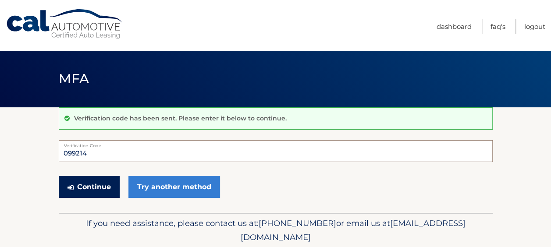 This screenshot has width=551, height=247. I want to click on button: Continue, so click(89, 187).